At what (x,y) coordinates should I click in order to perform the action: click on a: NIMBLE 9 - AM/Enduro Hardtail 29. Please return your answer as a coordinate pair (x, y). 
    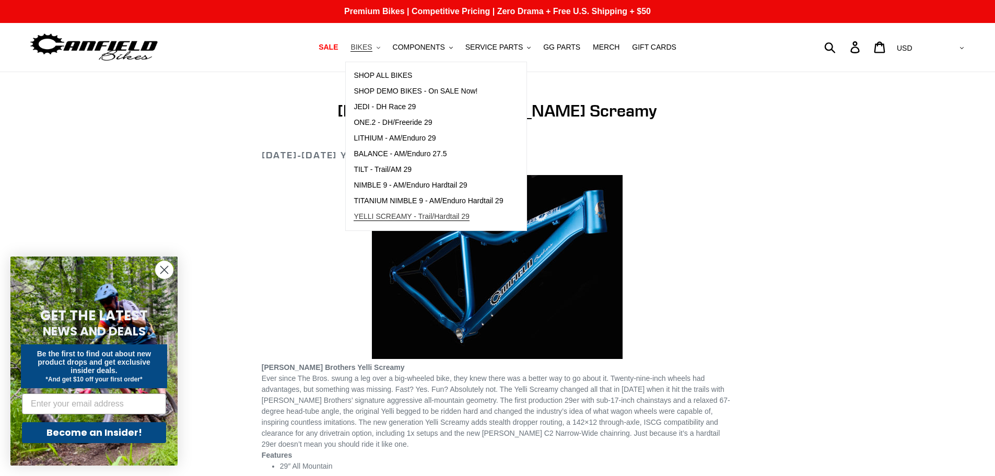
    Looking at the image, I should click on (428, 185).